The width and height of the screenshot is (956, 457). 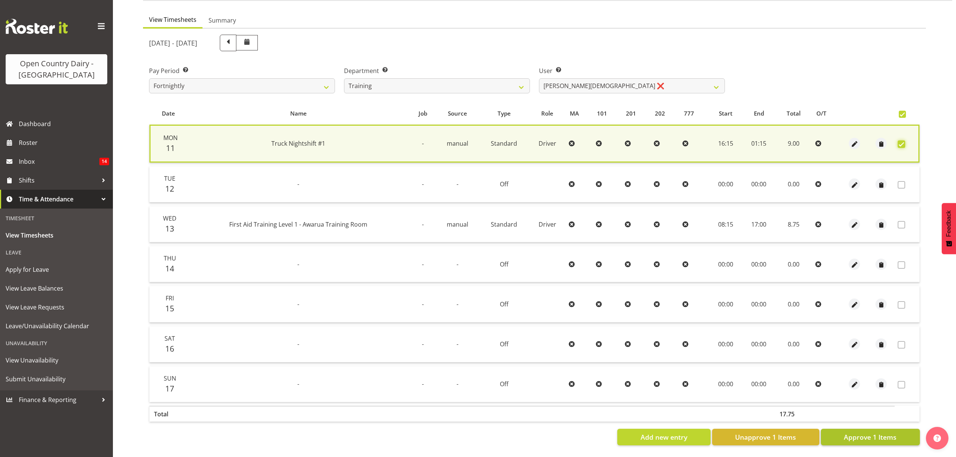 What do you see at coordinates (504, 143) in the screenshot?
I see `td: Standard` at bounding box center [504, 143].